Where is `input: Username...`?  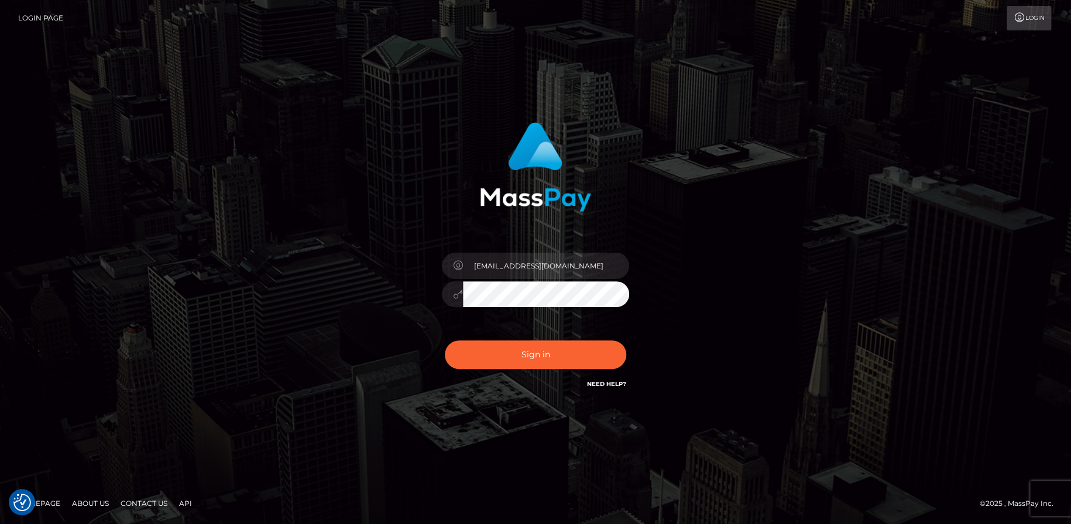
input: Username... is located at coordinates (546, 266).